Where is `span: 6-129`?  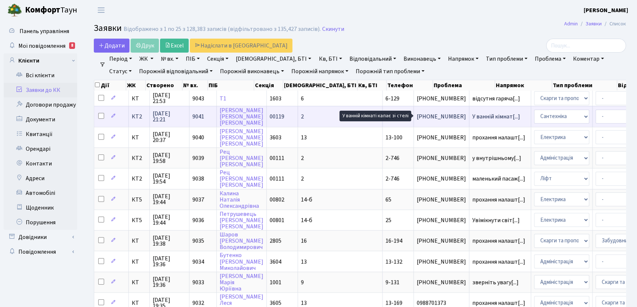 span: 6-129 is located at coordinates (393, 99).